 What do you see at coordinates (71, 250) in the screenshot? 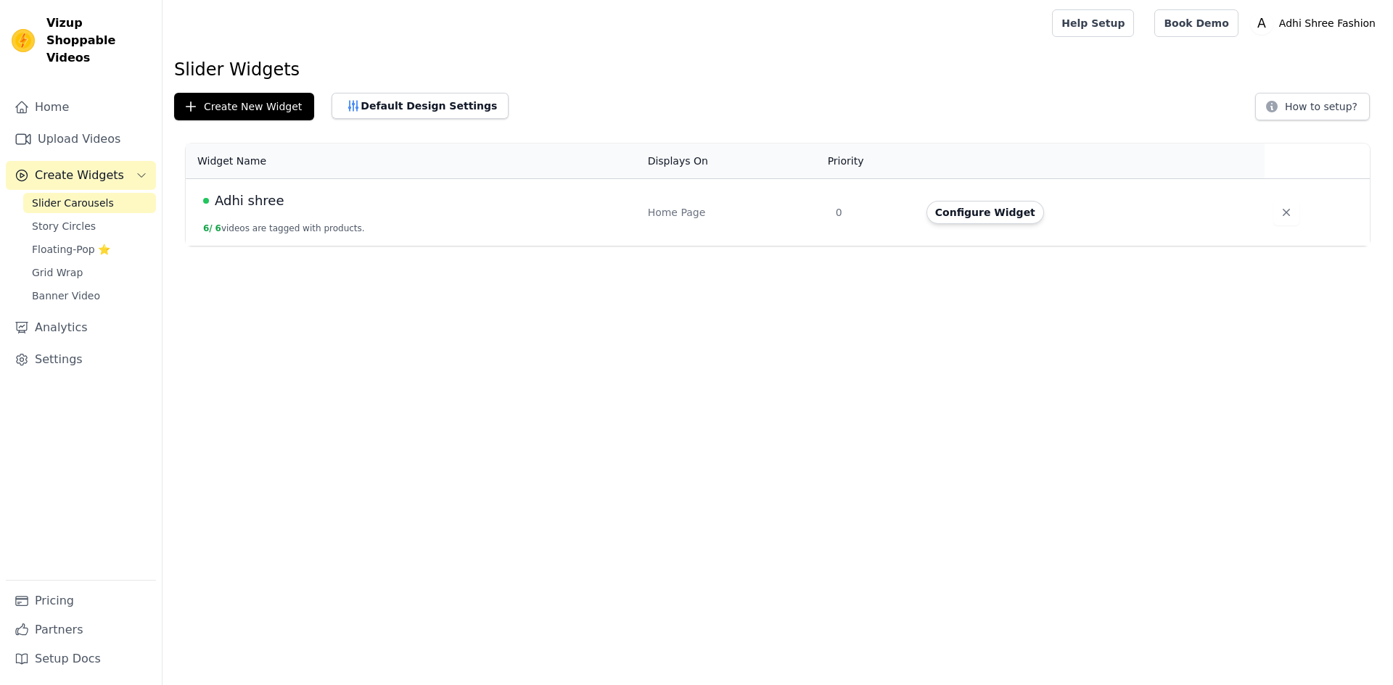
I see `span: Floating-Pop ⭐` at bounding box center [71, 250].